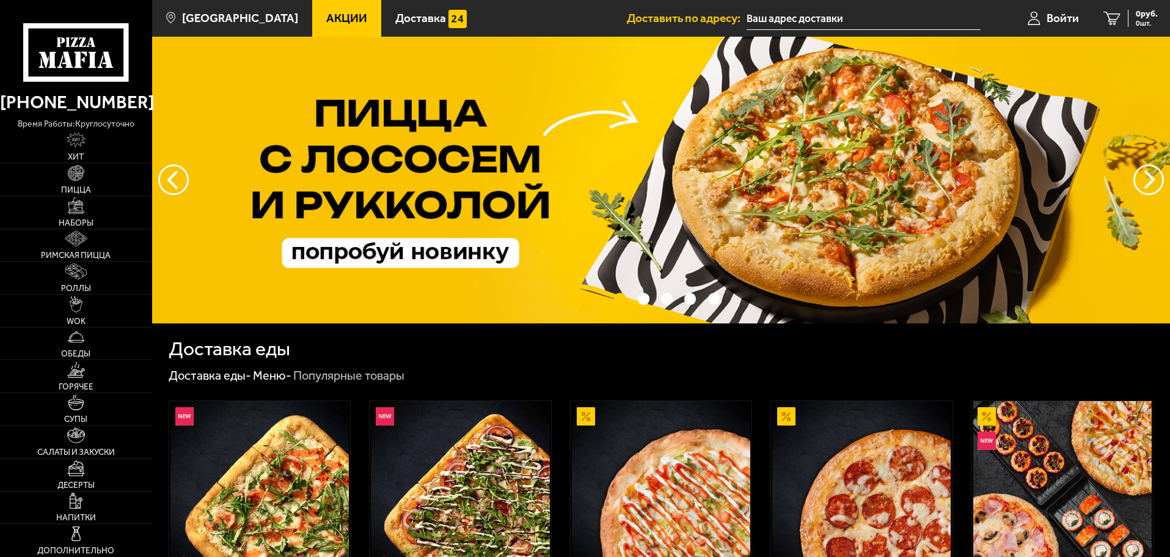 Image resolution: width=1170 pixels, height=557 pixels. Describe the element at coordinates (76, 551) in the screenshot. I see `span: Дополнительно` at that location.